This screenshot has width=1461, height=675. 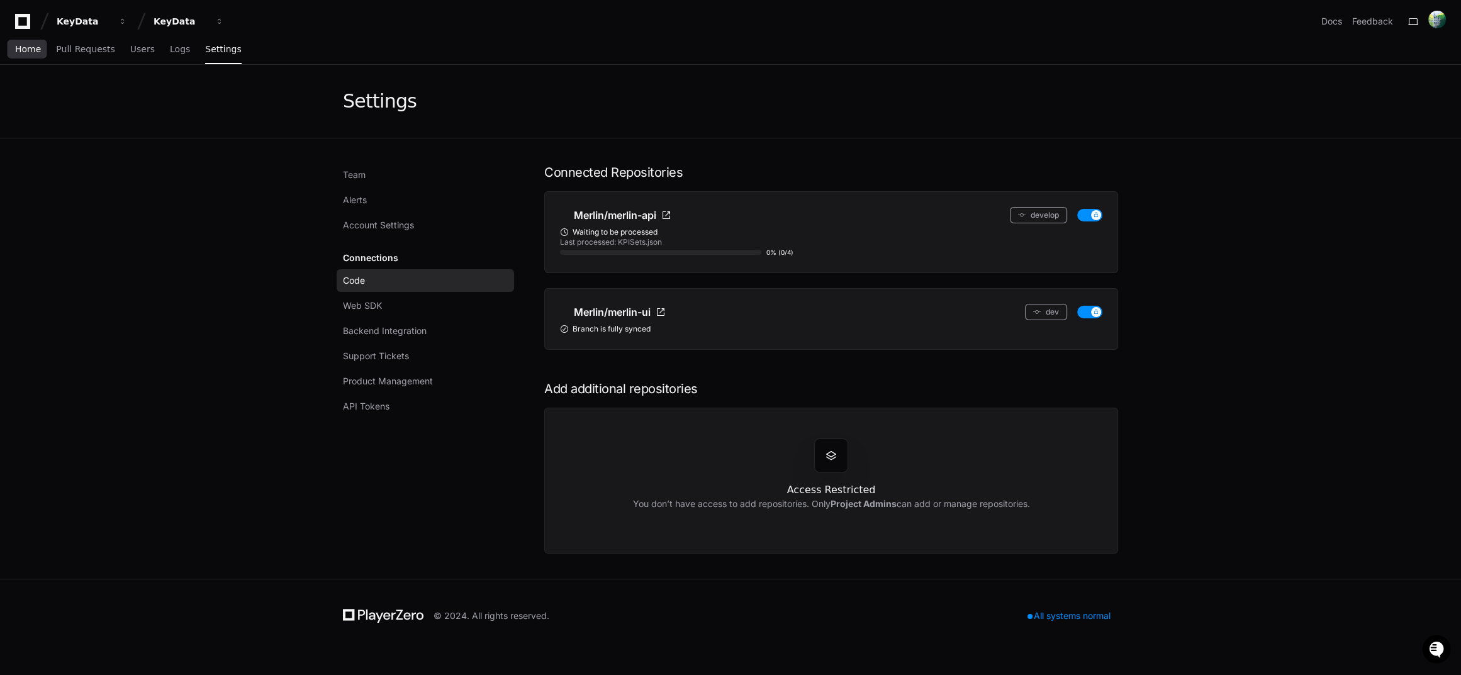 I want to click on button: Feedback, so click(x=1372, y=21).